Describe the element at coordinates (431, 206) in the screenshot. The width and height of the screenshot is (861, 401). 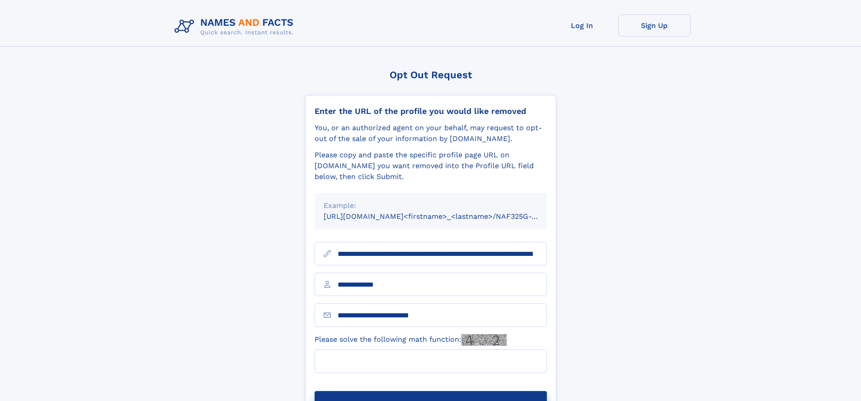
I see `div: Example:` at that location.